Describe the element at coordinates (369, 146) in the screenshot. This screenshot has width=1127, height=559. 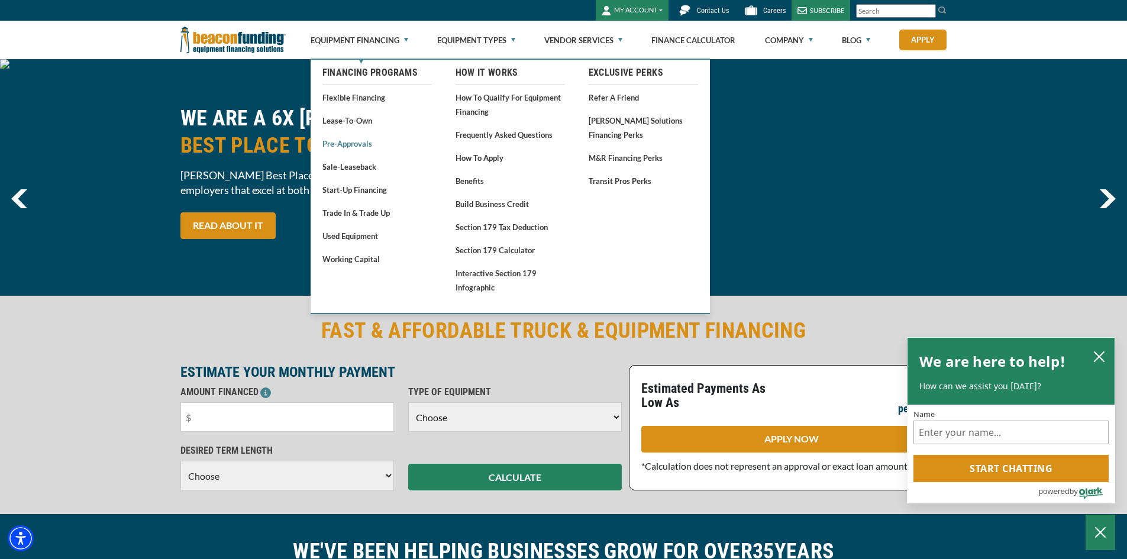
I see `span: BEST PLACE TO WORK NOMINEE` at that location.